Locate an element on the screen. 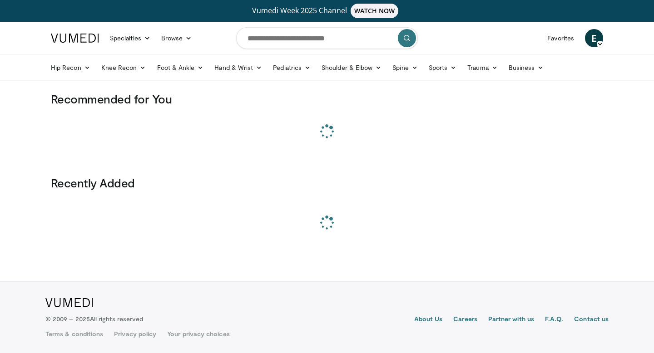  a: Privacy policy is located at coordinates (135, 334).